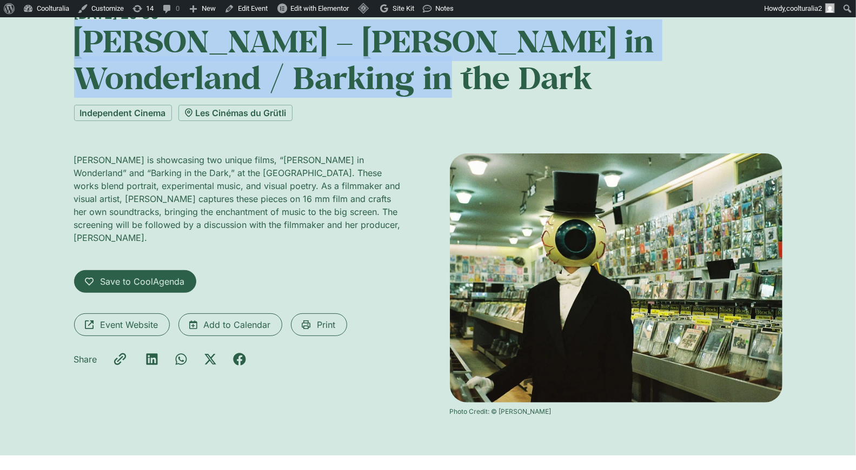  I want to click on a: Save to CoolAgenda, so click(135, 282).